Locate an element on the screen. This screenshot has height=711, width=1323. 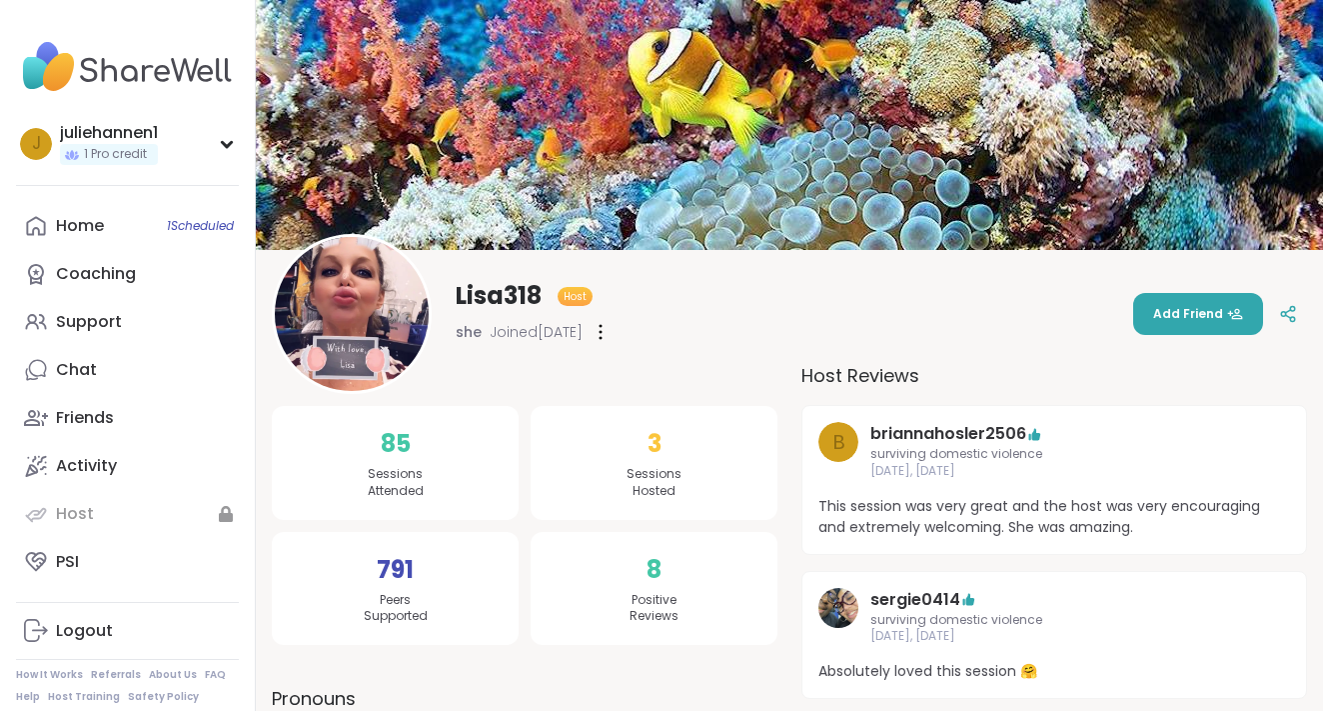
a: Coaching is located at coordinates (127, 274).